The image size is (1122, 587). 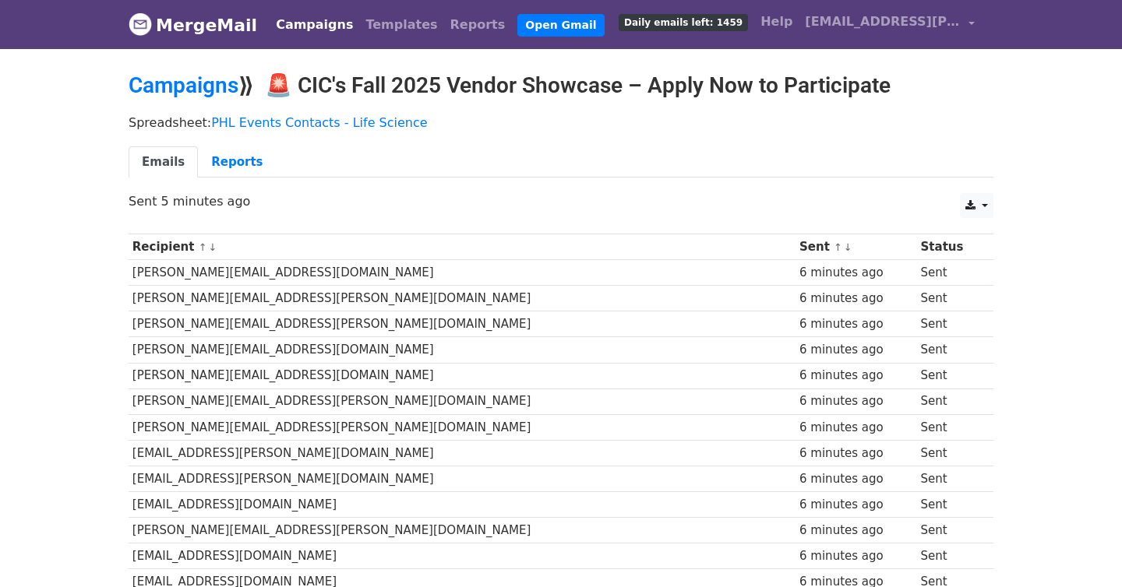 I want to click on div: Chat Widget, so click(x=1083, y=550).